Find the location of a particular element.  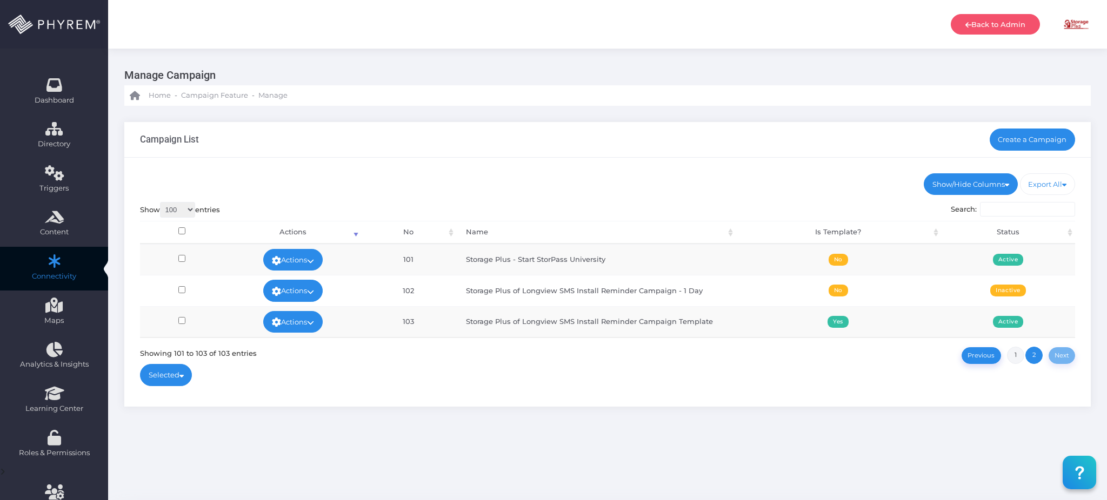

a: Previous is located at coordinates (981, 356).